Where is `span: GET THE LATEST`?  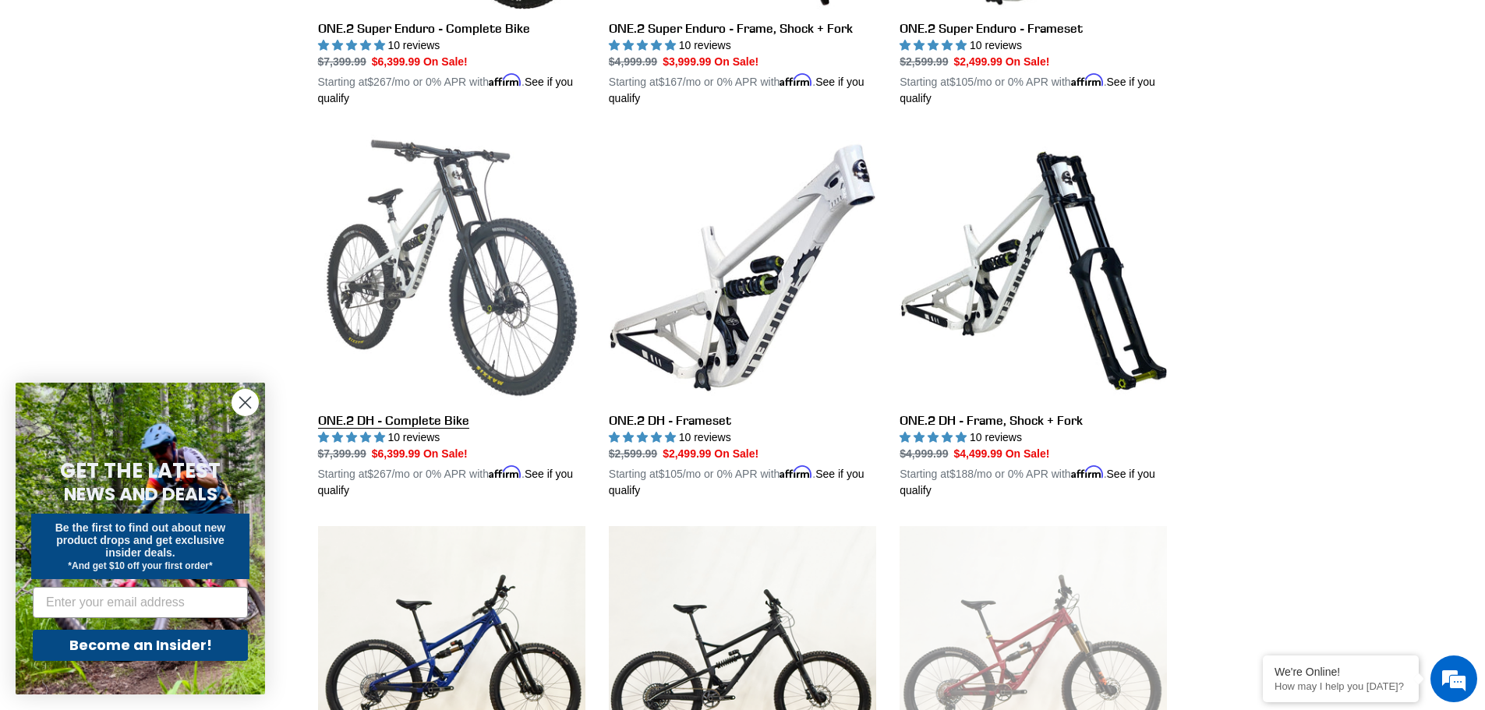
span: GET THE LATEST is located at coordinates (140, 471).